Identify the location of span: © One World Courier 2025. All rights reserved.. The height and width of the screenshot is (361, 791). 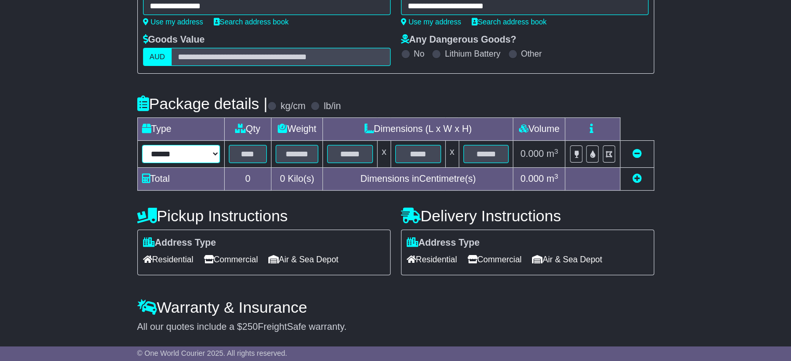
(212, 354).